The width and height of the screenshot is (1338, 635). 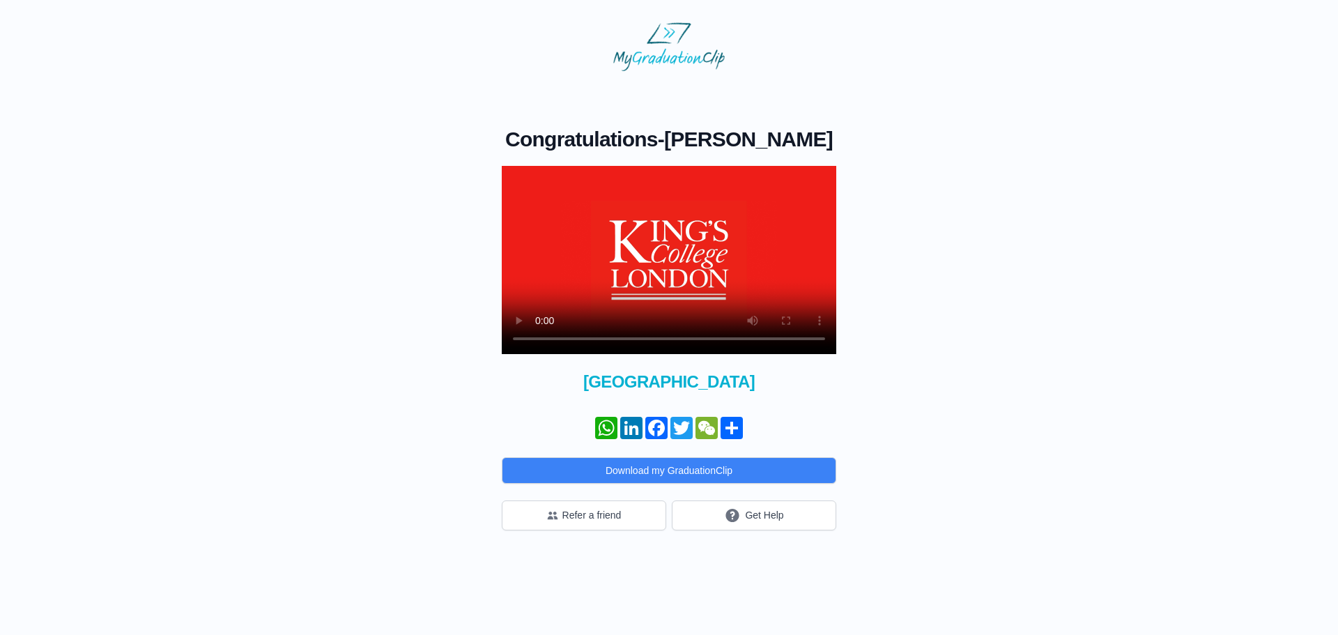 I want to click on span: Congratulations, so click(x=581, y=139).